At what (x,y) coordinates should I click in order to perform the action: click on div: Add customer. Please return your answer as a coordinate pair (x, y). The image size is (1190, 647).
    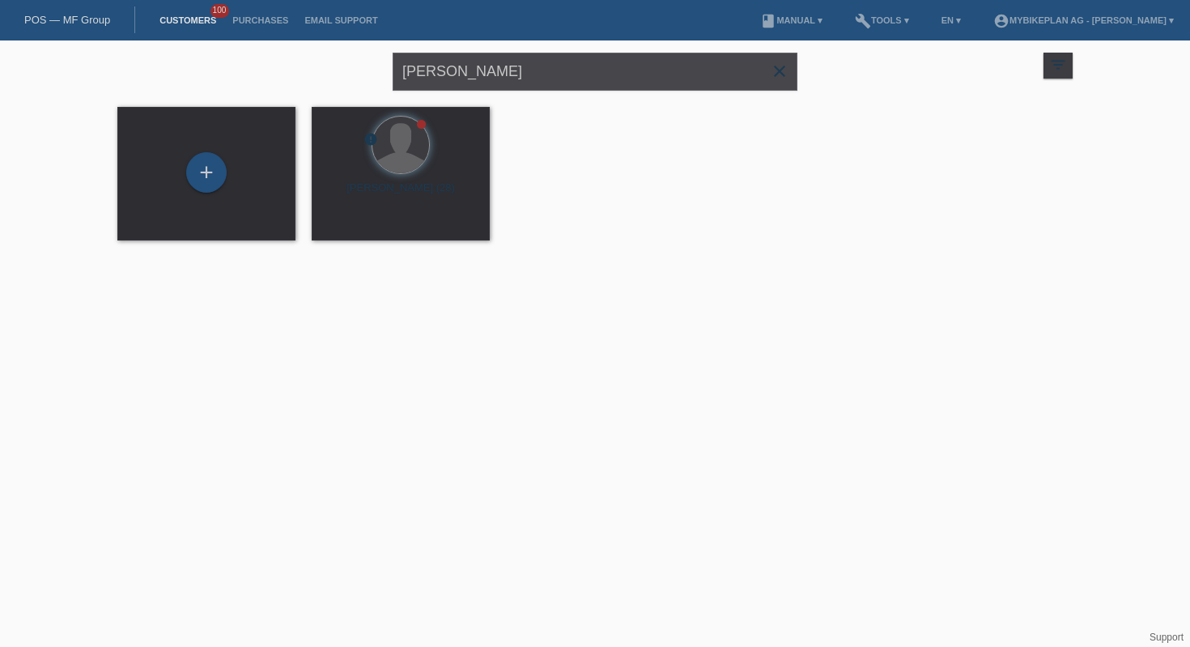
    Looking at the image, I should click on (206, 172).